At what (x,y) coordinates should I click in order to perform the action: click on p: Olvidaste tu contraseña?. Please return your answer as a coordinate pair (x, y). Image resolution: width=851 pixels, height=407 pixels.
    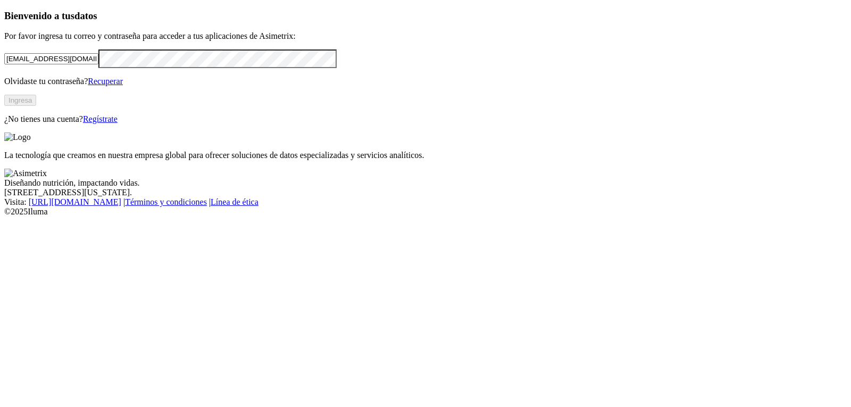
    Looking at the image, I should click on (425, 81).